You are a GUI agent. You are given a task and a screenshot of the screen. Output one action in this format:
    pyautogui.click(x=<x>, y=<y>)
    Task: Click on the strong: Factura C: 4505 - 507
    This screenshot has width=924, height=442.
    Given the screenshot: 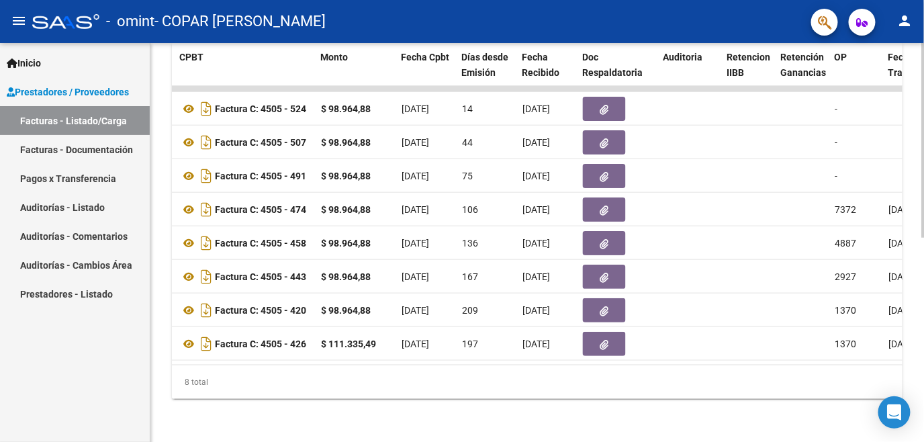 What is the action you would take?
    pyautogui.click(x=261, y=142)
    